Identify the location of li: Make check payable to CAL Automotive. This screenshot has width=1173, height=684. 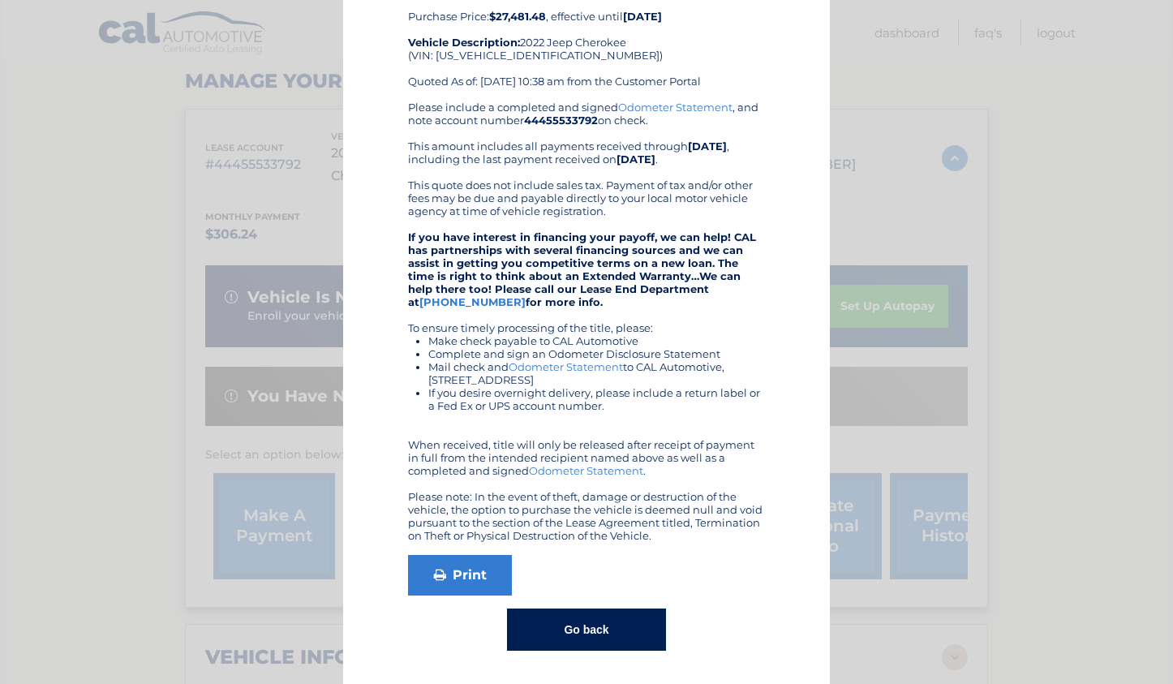
(596, 341).